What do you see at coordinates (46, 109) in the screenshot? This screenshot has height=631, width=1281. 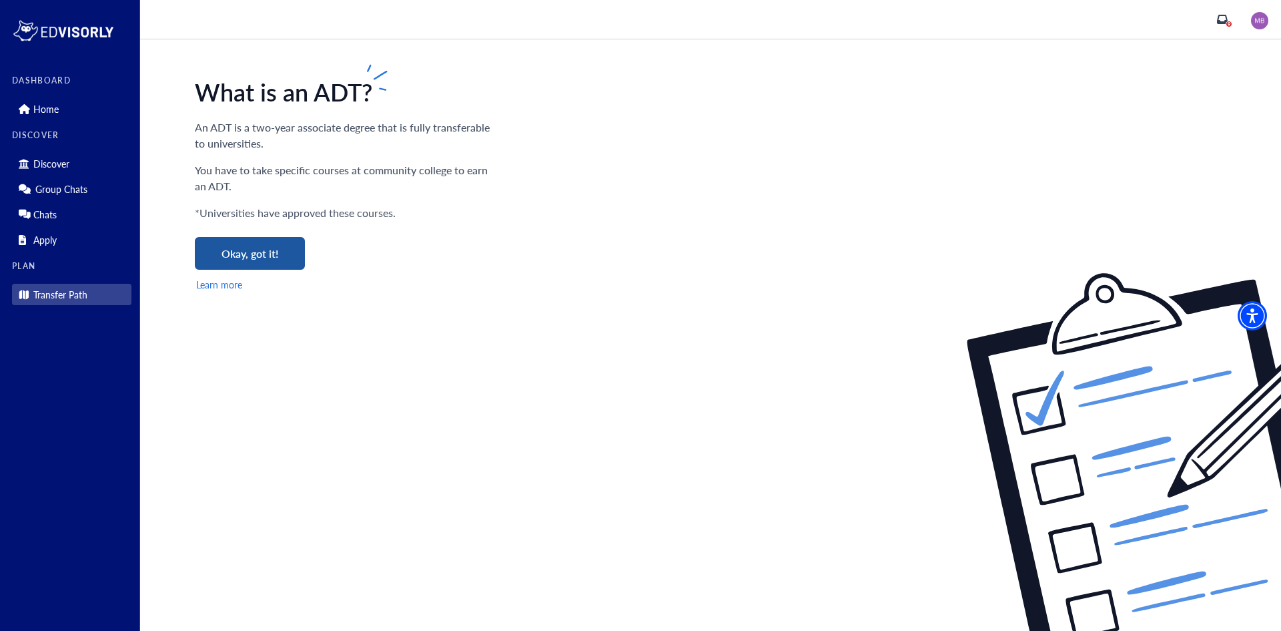 I see `p: Home` at bounding box center [46, 109].